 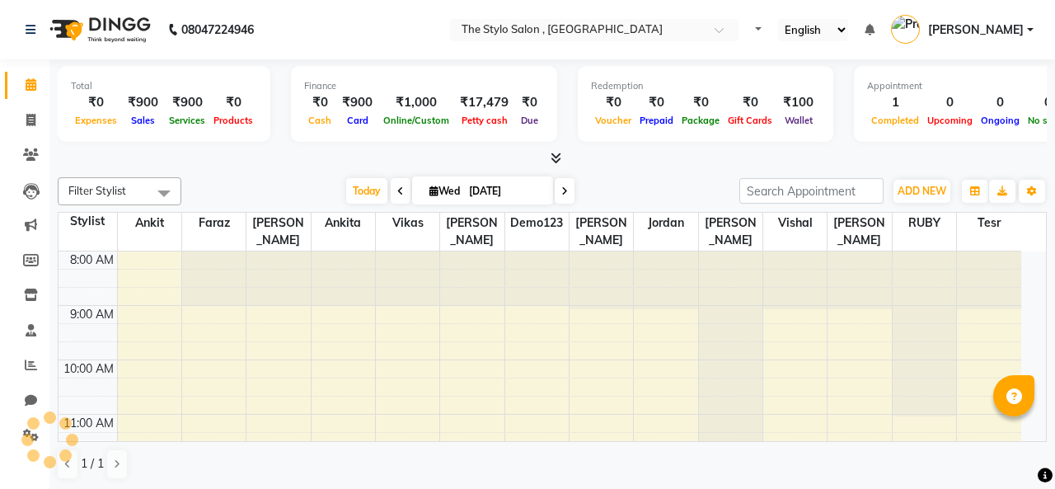 I want to click on div: 9:00 AM, so click(x=91, y=314).